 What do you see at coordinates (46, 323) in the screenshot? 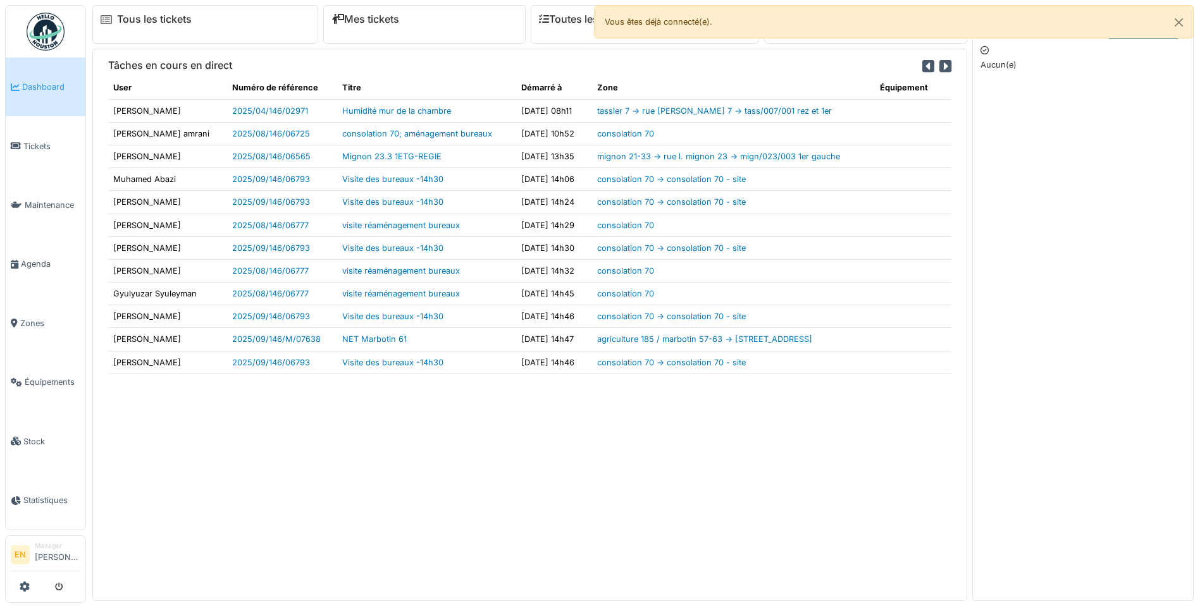
I see `a: Zones` at bounding box center [46, 323].